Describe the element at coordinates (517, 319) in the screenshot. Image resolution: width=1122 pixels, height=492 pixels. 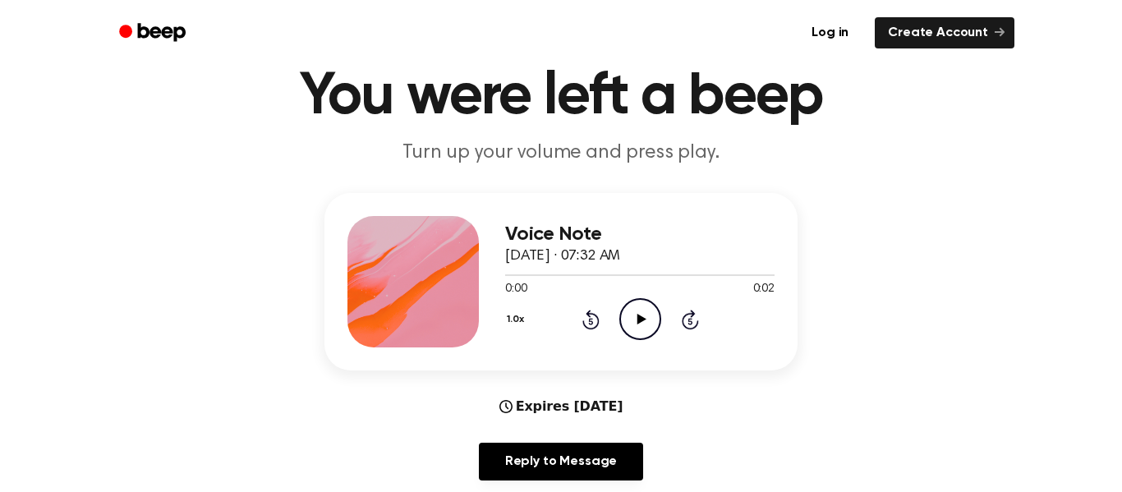
I see `button: 1.0x` at that location.